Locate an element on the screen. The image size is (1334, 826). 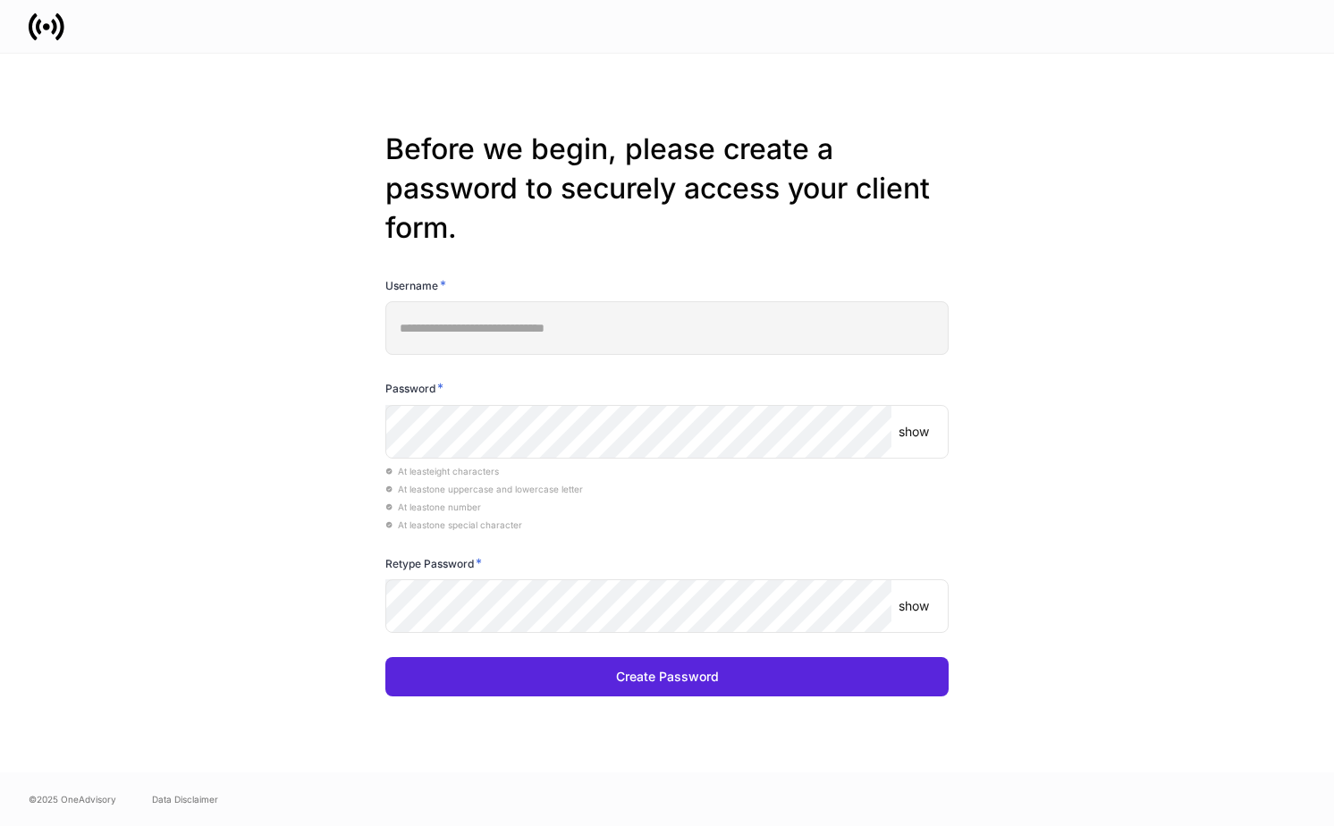
h2: Before we begin, please create a password to securely access your client form. is located at coordinates (667, 189).